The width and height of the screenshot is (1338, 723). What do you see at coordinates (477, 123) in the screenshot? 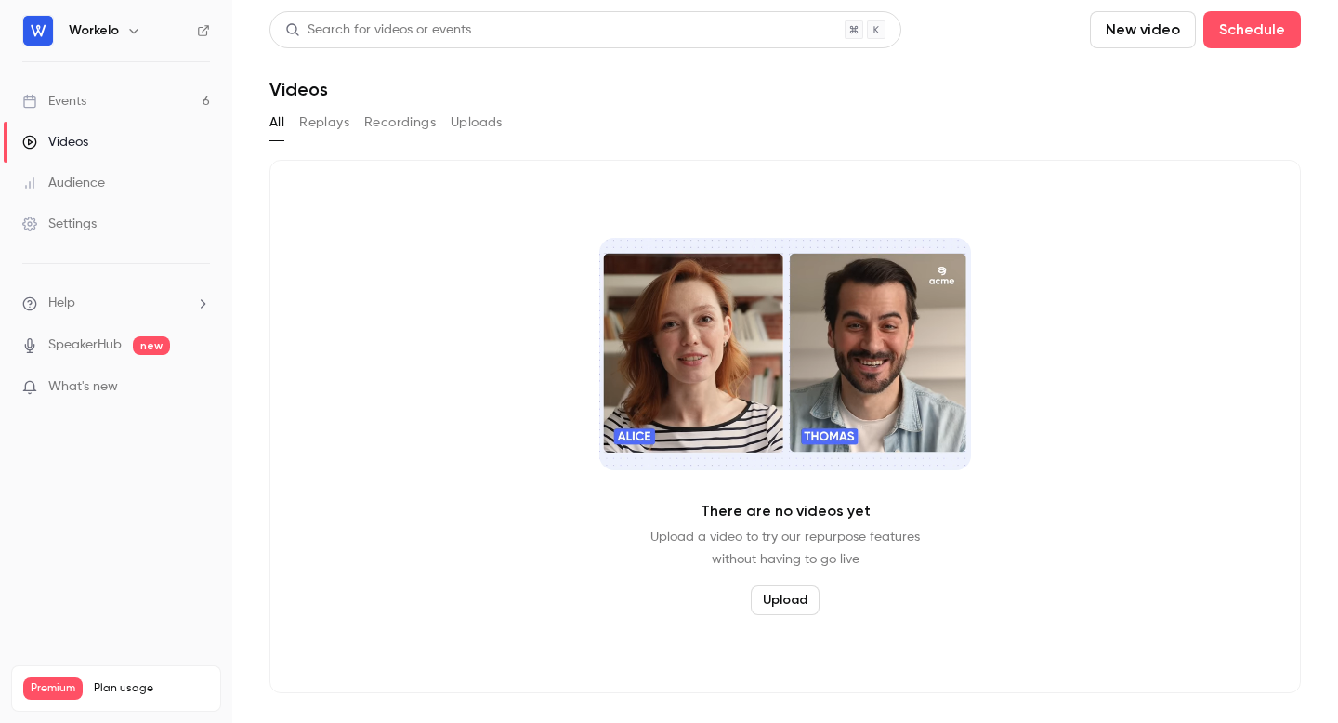
I see `button: Uploads` at bounding box center [477, 123].